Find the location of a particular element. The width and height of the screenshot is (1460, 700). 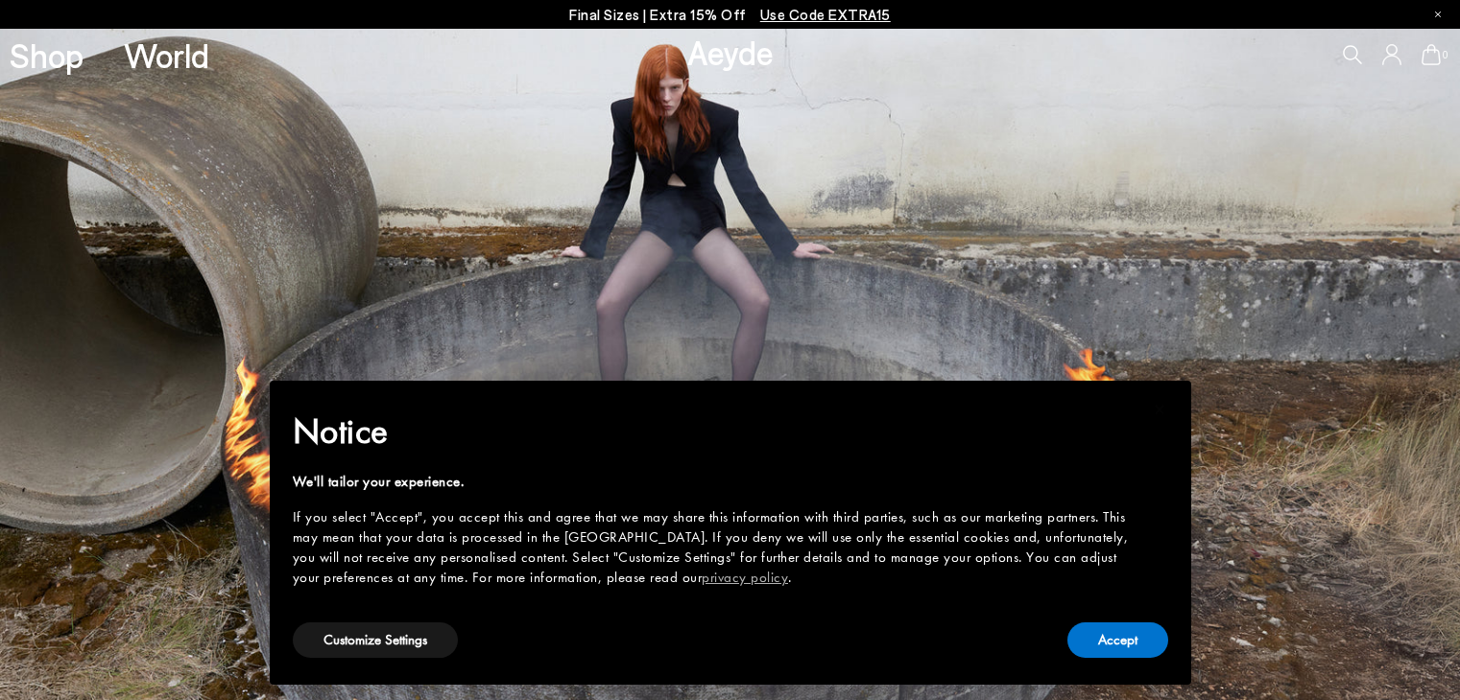

button: Close this notice is located at coordinates (1160, 410).